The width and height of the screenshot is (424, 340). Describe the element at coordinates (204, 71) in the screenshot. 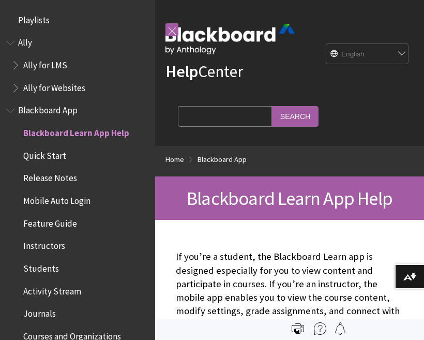

I see `a: HelpCenter` at that location.